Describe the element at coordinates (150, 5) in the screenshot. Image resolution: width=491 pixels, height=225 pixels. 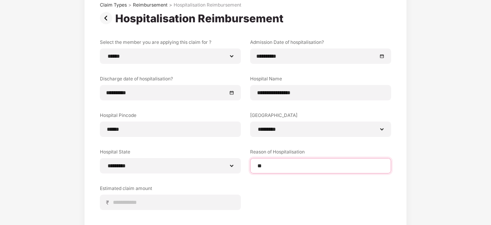
I see `div: Reimbursement` at that location.